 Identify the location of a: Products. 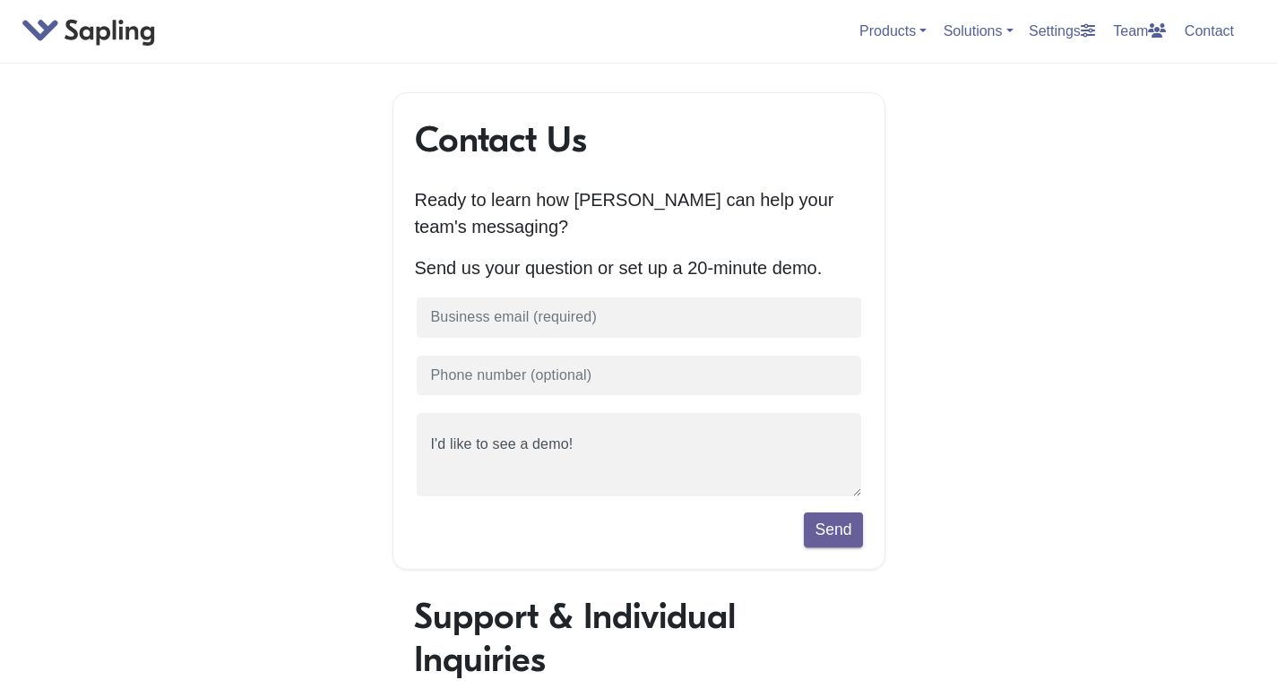
(892, 30).